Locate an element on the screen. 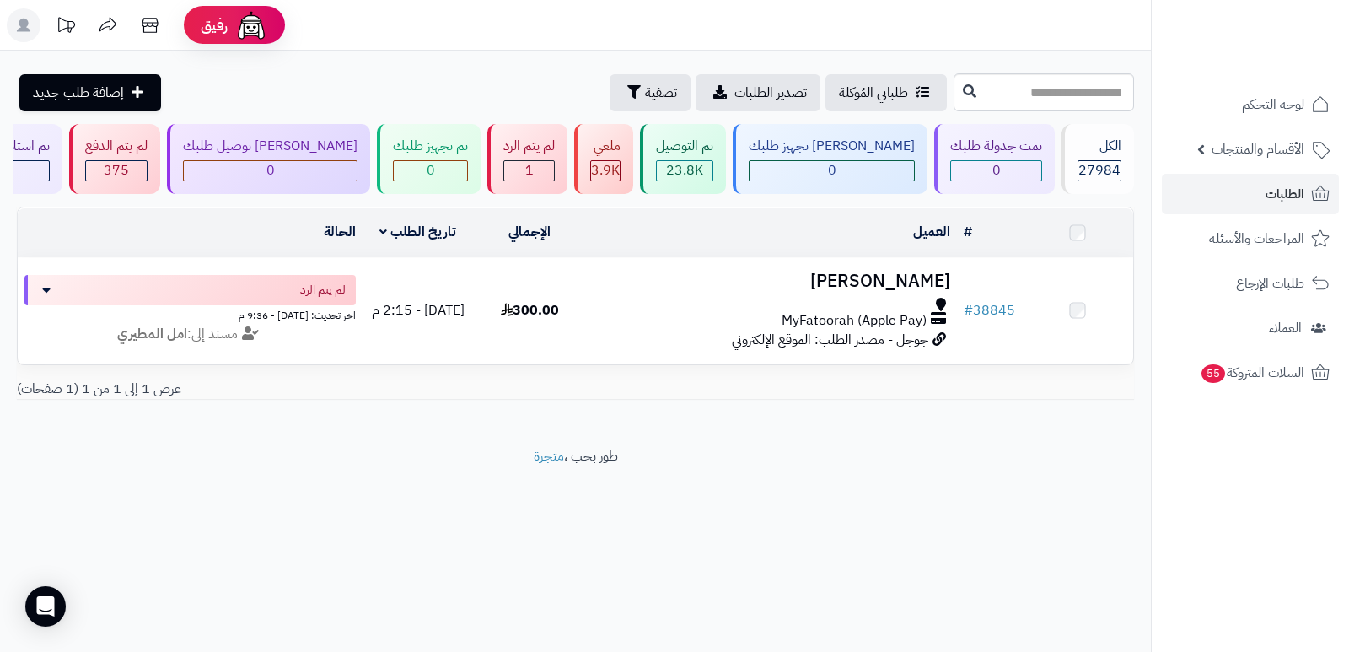  span: إضافة طلب جديد is located at coordinates (78, 93).